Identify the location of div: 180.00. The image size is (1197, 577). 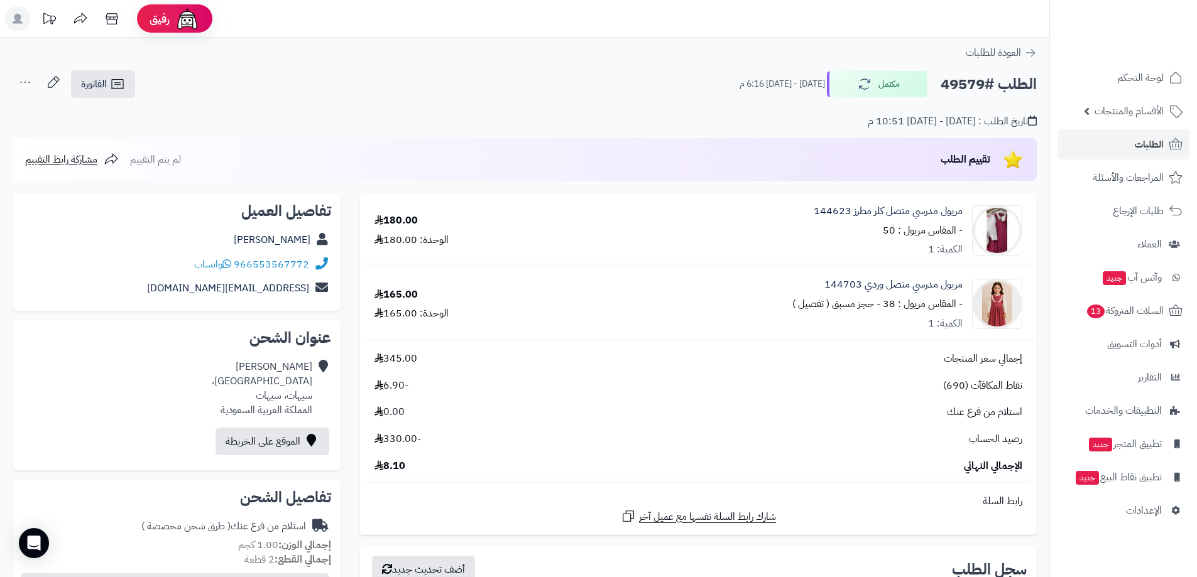
(396, 221).